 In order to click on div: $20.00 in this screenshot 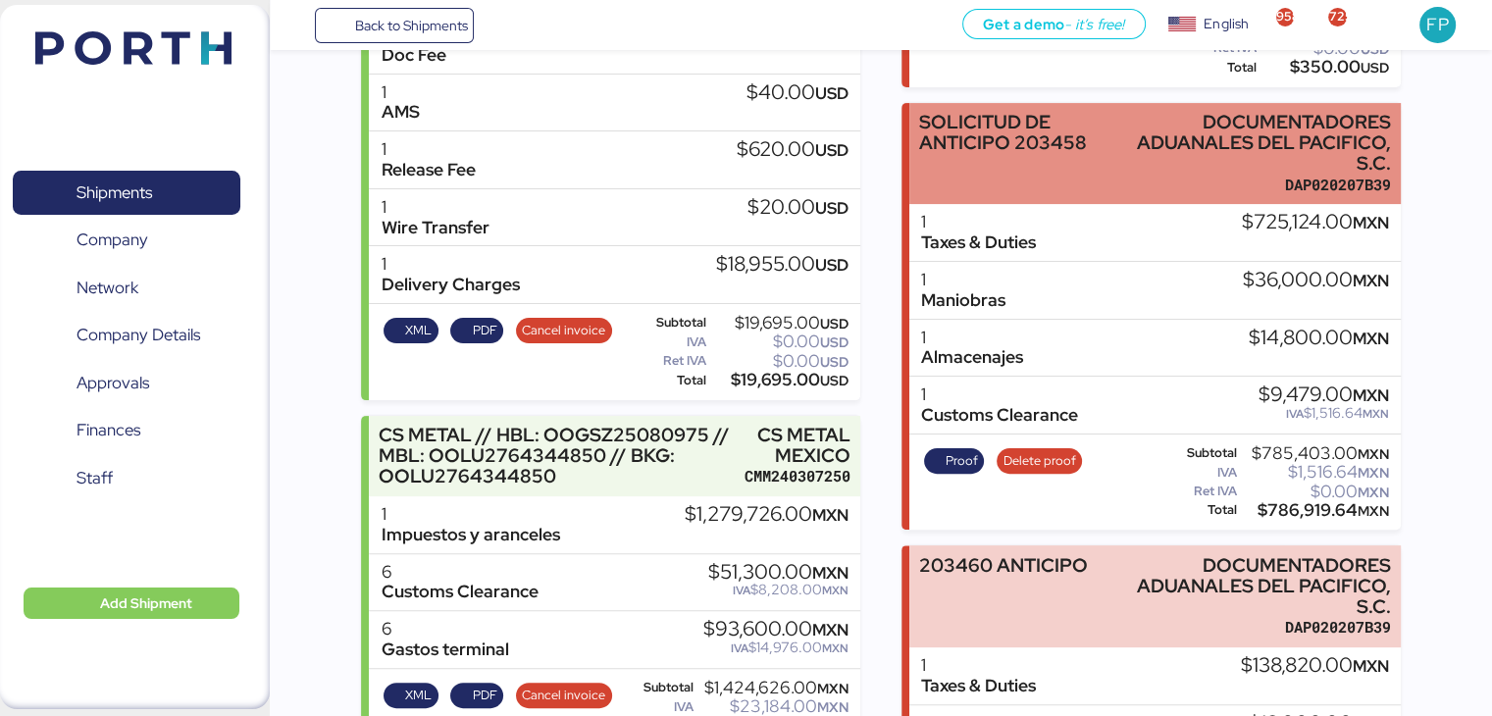, I will do `click(797, 208)`.